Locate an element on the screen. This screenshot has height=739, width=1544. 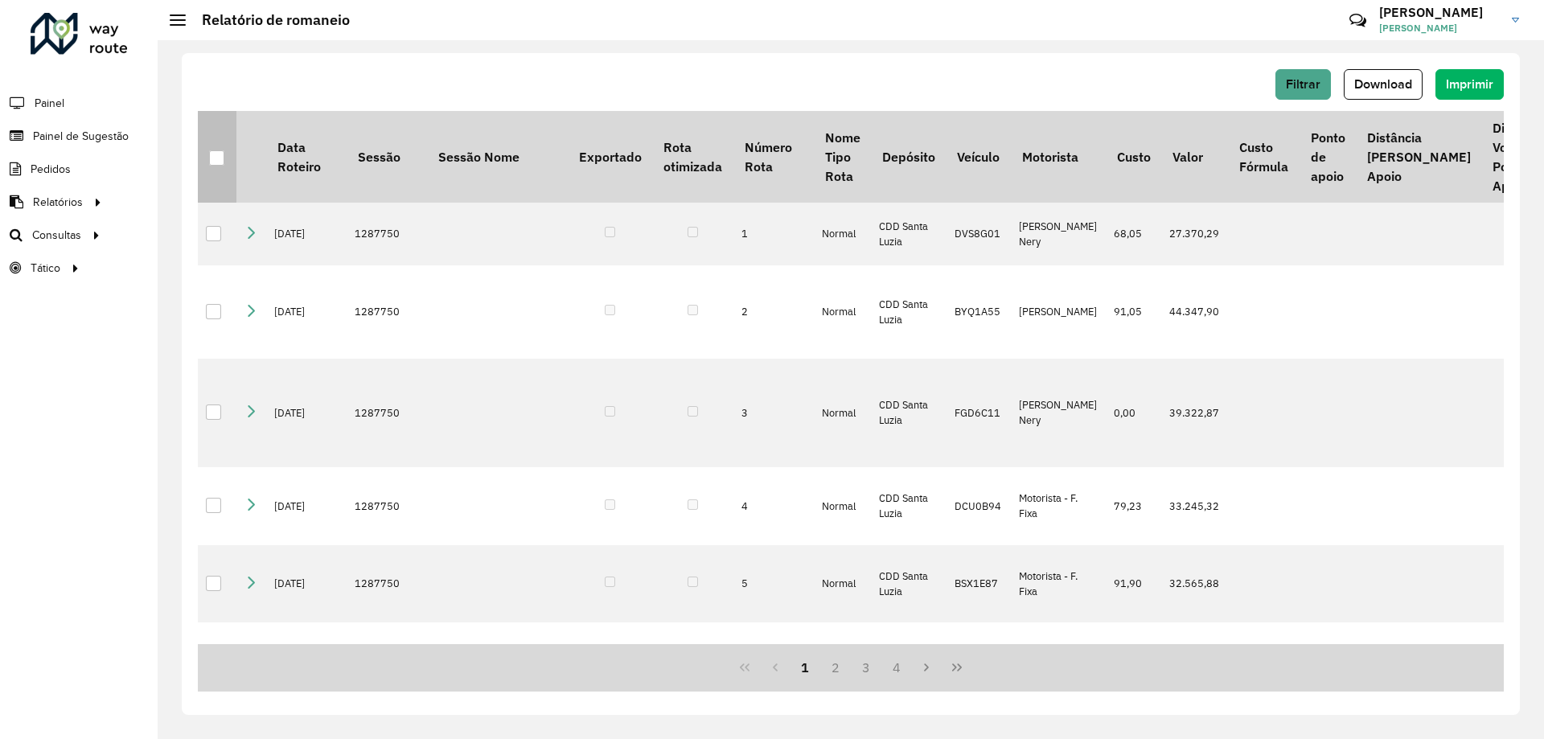
th: Data Roteiro is located at coordinates (306, 157).